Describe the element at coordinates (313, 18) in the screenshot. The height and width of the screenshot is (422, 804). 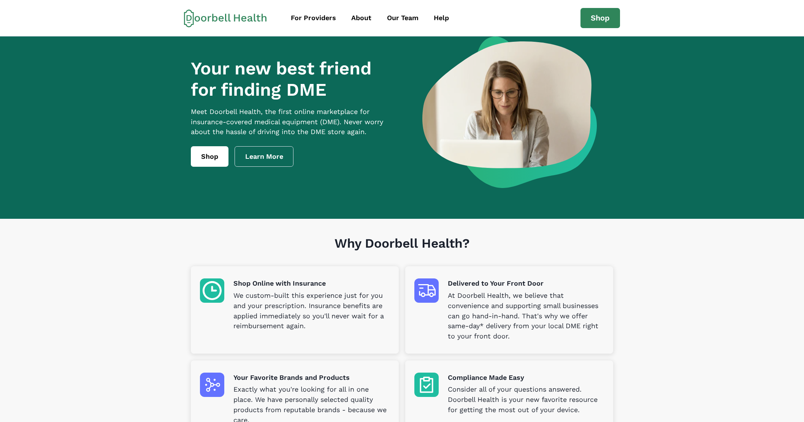
I see `div: For Providers` at that location.